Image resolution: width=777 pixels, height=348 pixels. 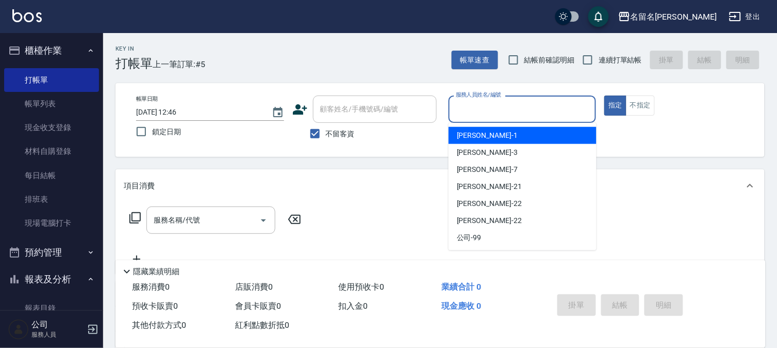 What do you see at coordinates (615, 105) in the screenshot?
I see `button: 指定` at bounding box center [615, 105].